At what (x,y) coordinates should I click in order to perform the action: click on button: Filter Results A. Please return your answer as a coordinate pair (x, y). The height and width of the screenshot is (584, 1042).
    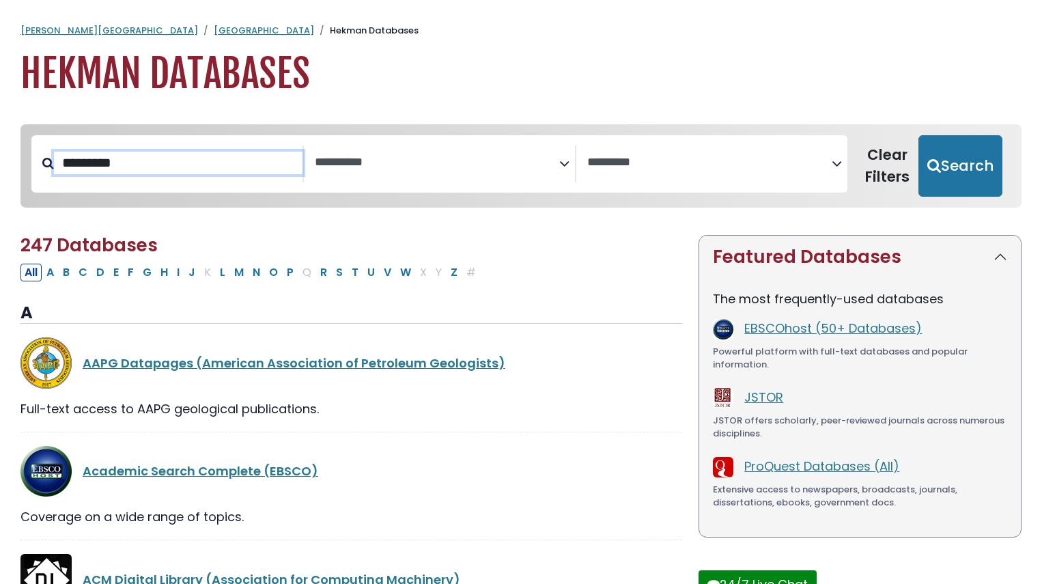
    Looking at the image, I should click on (50, 272).